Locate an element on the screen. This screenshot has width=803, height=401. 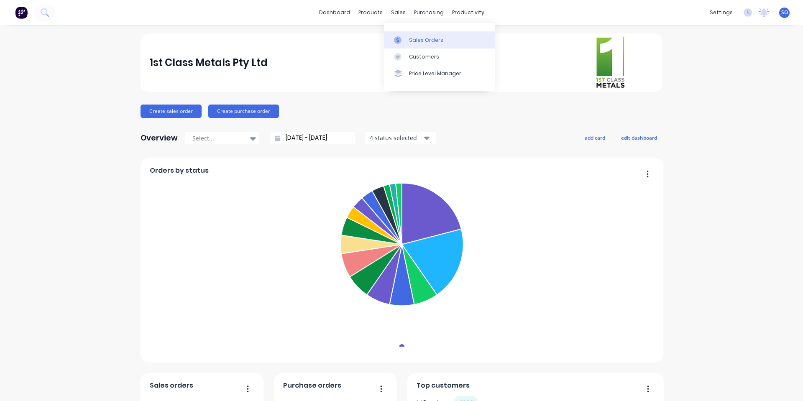
div: products is located at coordinates (371, 13).